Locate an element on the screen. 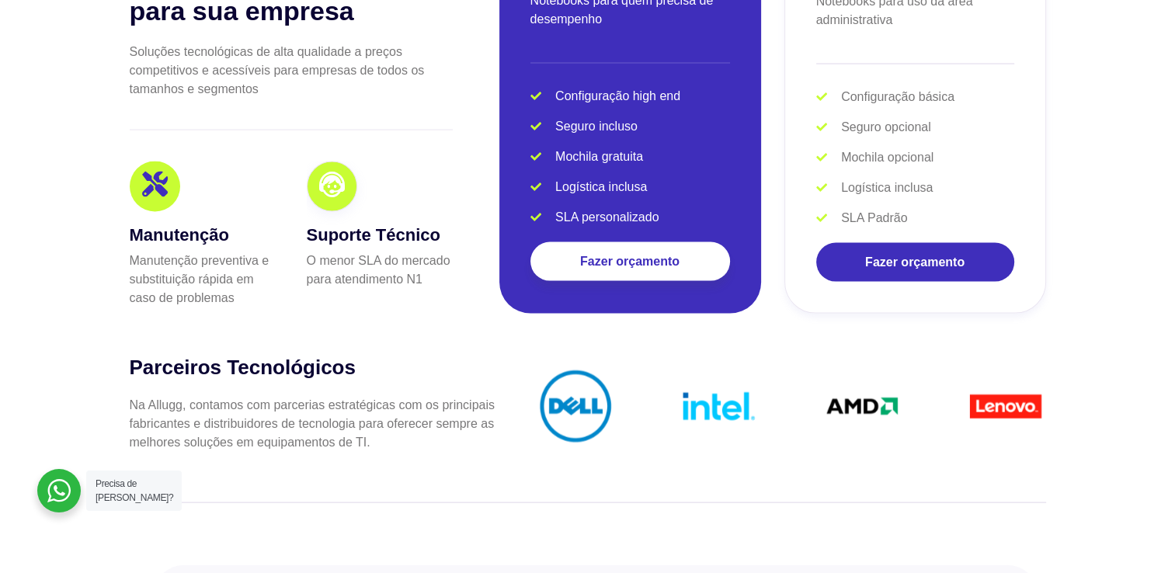 Image resolution: width=1175 pixels, height=573 pixels. h3: Suporte Técnico is located at coordinates (380, 235).